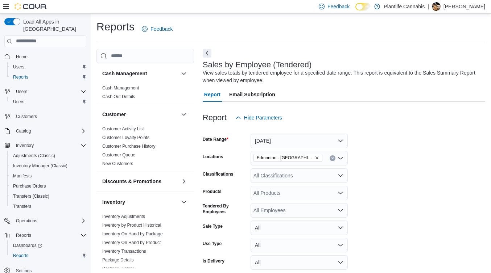 The image size is (491, 273). Describe the element at coordinates (132, 182) in the screenshot. I see `h3: Discounts & Promotions` at that location.